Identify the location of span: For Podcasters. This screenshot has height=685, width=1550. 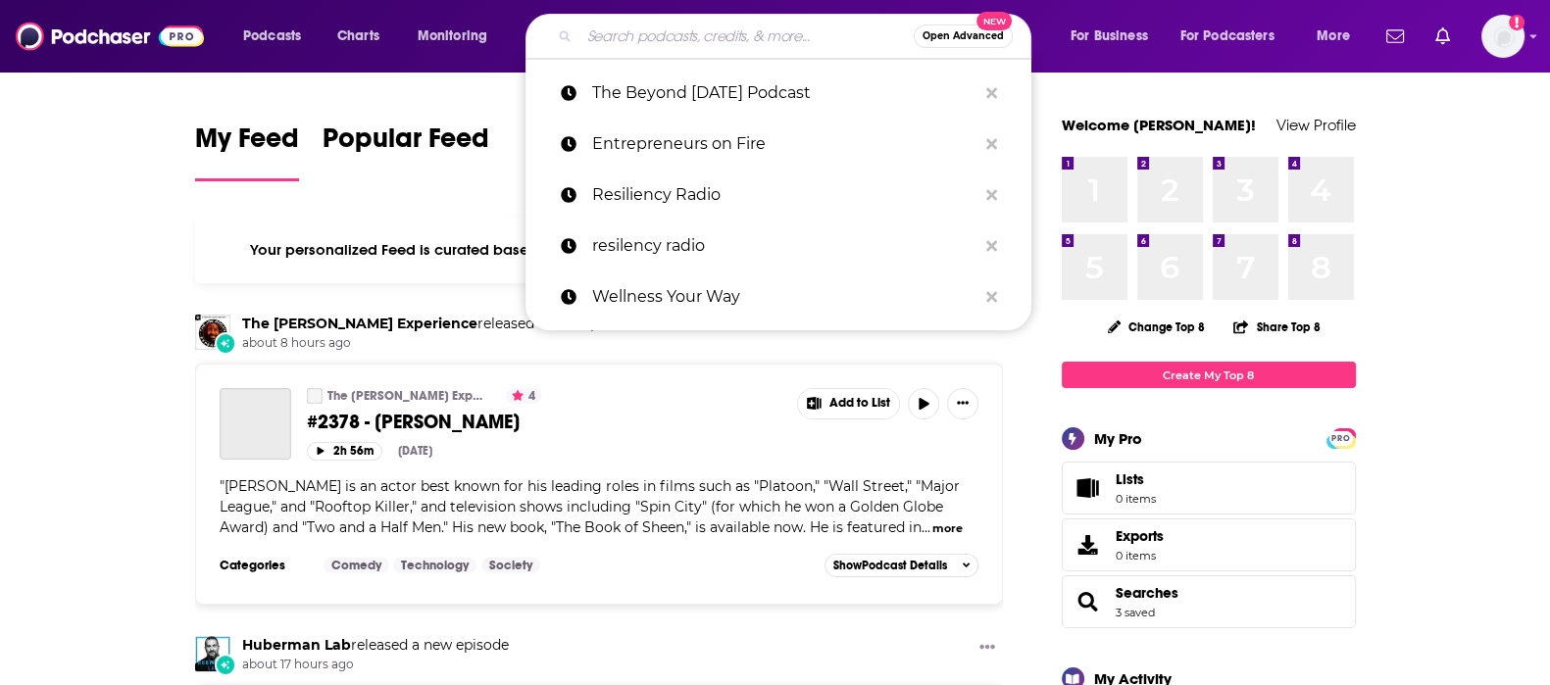
(1227, 36).